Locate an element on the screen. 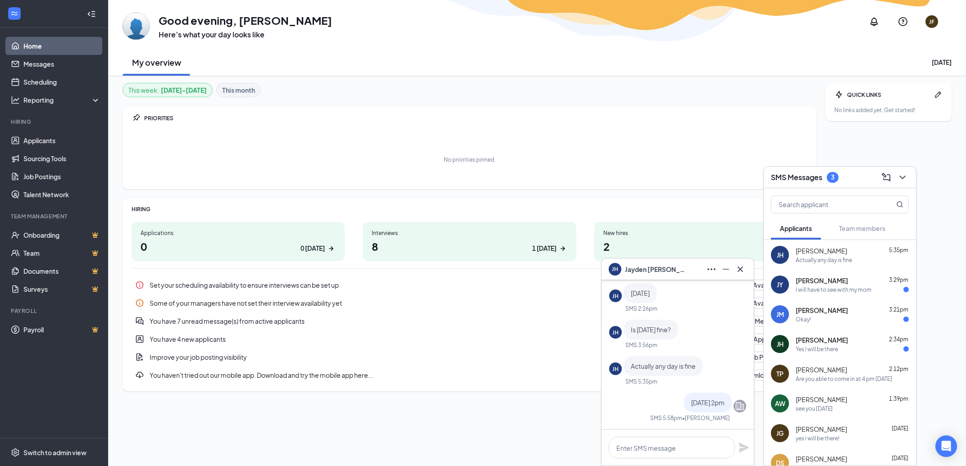 The width and height of the screenshot is (966, 466). svg: Notifications is located at coordinates (874, 22).